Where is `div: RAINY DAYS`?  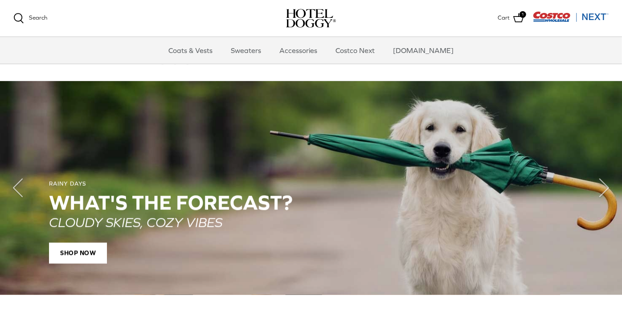
div: RAINY DAYS is located at coordinates (311, 184).